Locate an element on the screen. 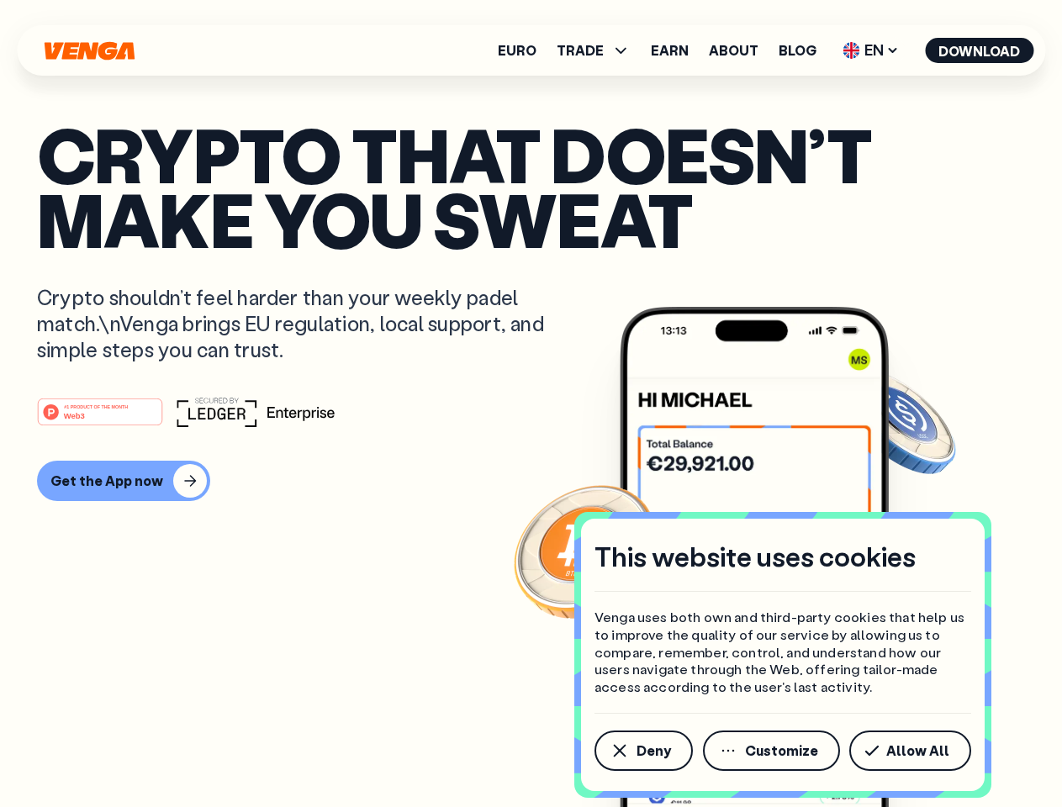 Image resolution: width=1062 pixels, height=807 pixels. a: Euro is located at coordinates (517, 50).